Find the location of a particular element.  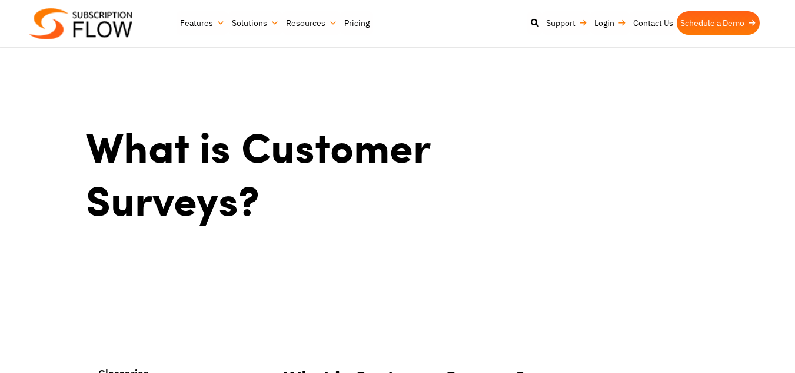

img: Subscriptionflow is located at coordinates (81, 24).